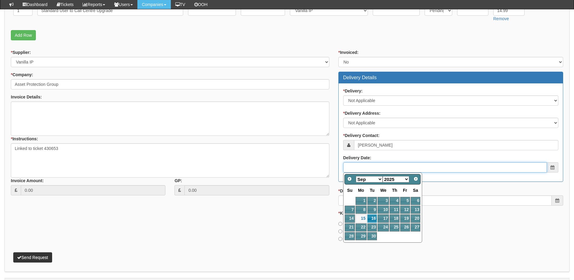  I want to click on a: 2, so click(372, 201).